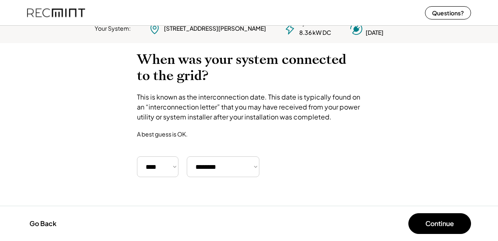 This screenshot has height=241, width=498. I want to click on div: 8.36 kW DC, so click(315, 33).